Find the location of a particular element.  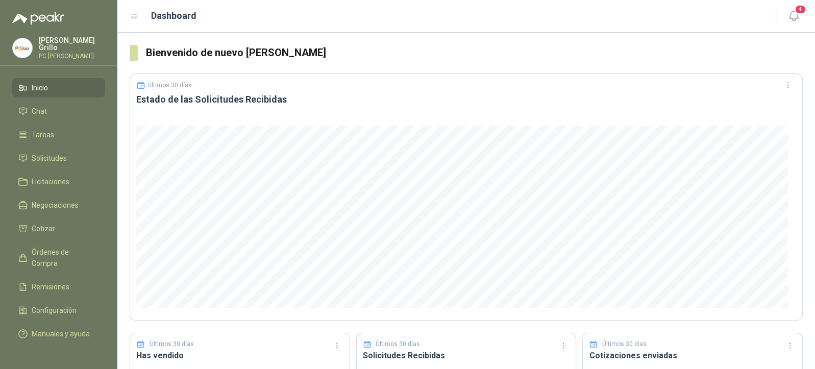

span: Remisiones is located at coordinates (50, 287).